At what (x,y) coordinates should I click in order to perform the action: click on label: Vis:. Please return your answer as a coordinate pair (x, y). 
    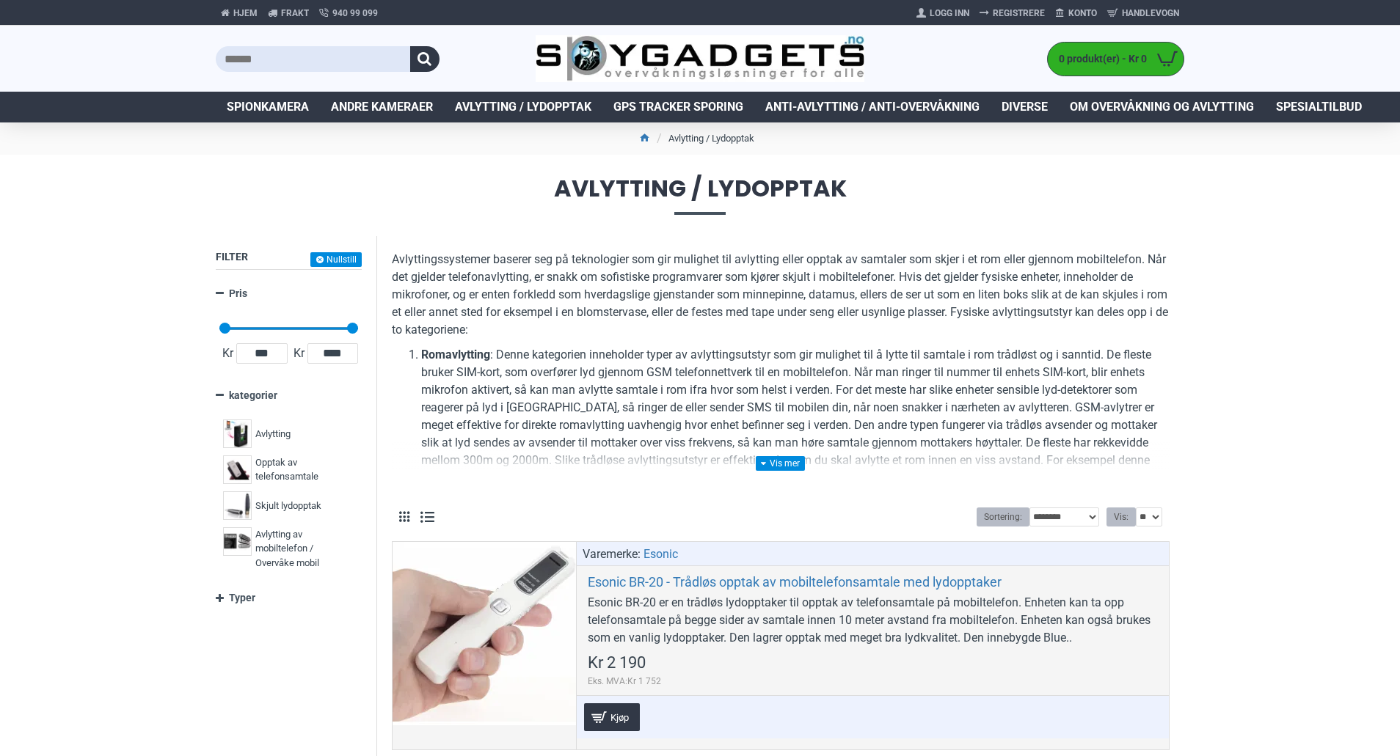
    Looking at the image, I should click on (1121, 517).